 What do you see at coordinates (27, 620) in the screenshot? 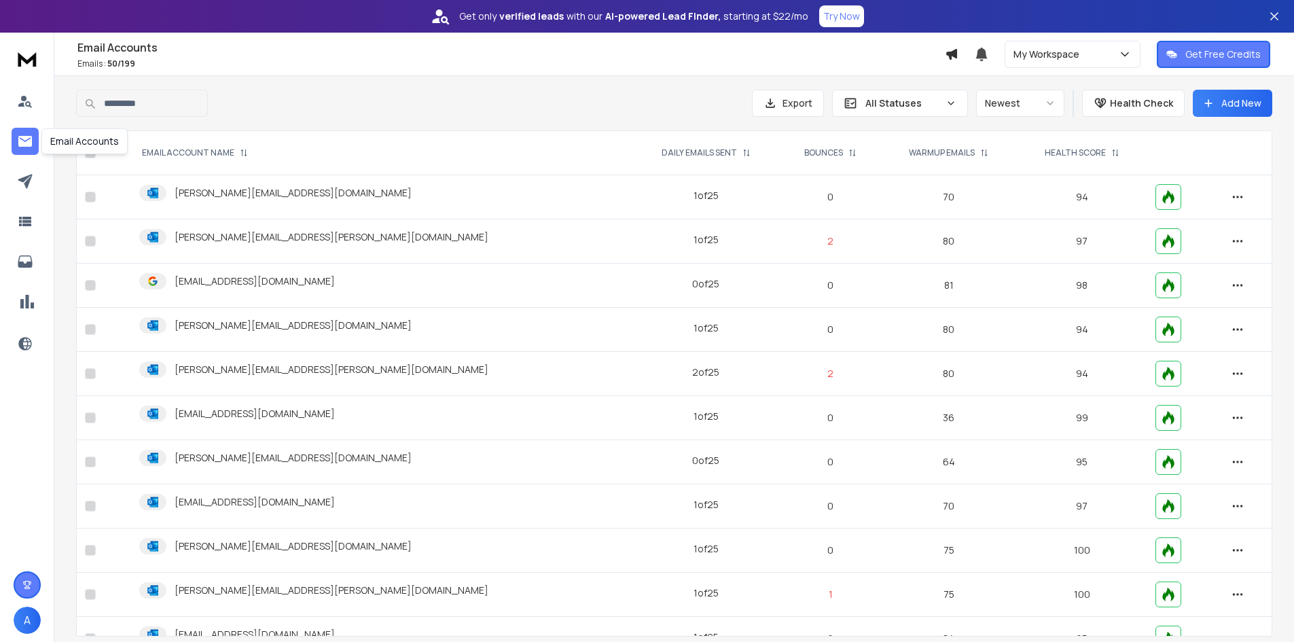
I see `span: A` at bounding box center [27, 620].